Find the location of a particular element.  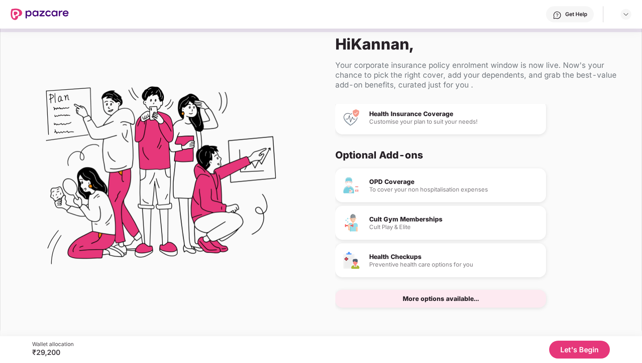

img: New Pazcare Logo is located at coordinates (40, 14).